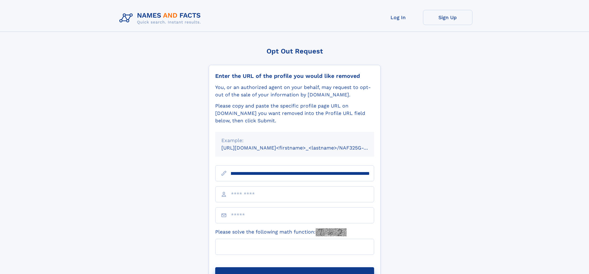 This screenshot has width=589, height=274. I want to click on div: You, or an authorized agent on your behalf, may request to opt-out of the sale of your informatio..., so click(295, 91).